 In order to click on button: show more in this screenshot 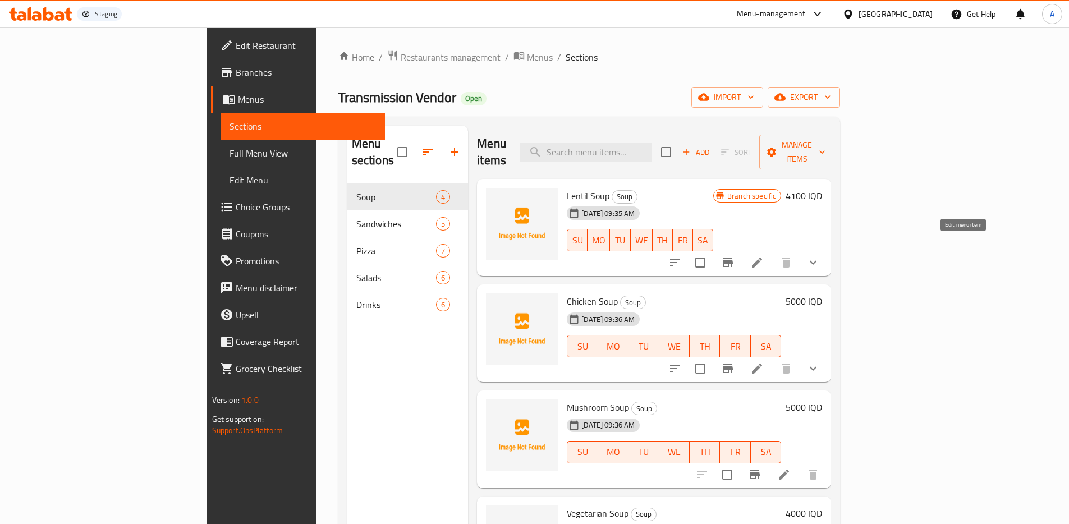, I will do `click(813, 369)`.